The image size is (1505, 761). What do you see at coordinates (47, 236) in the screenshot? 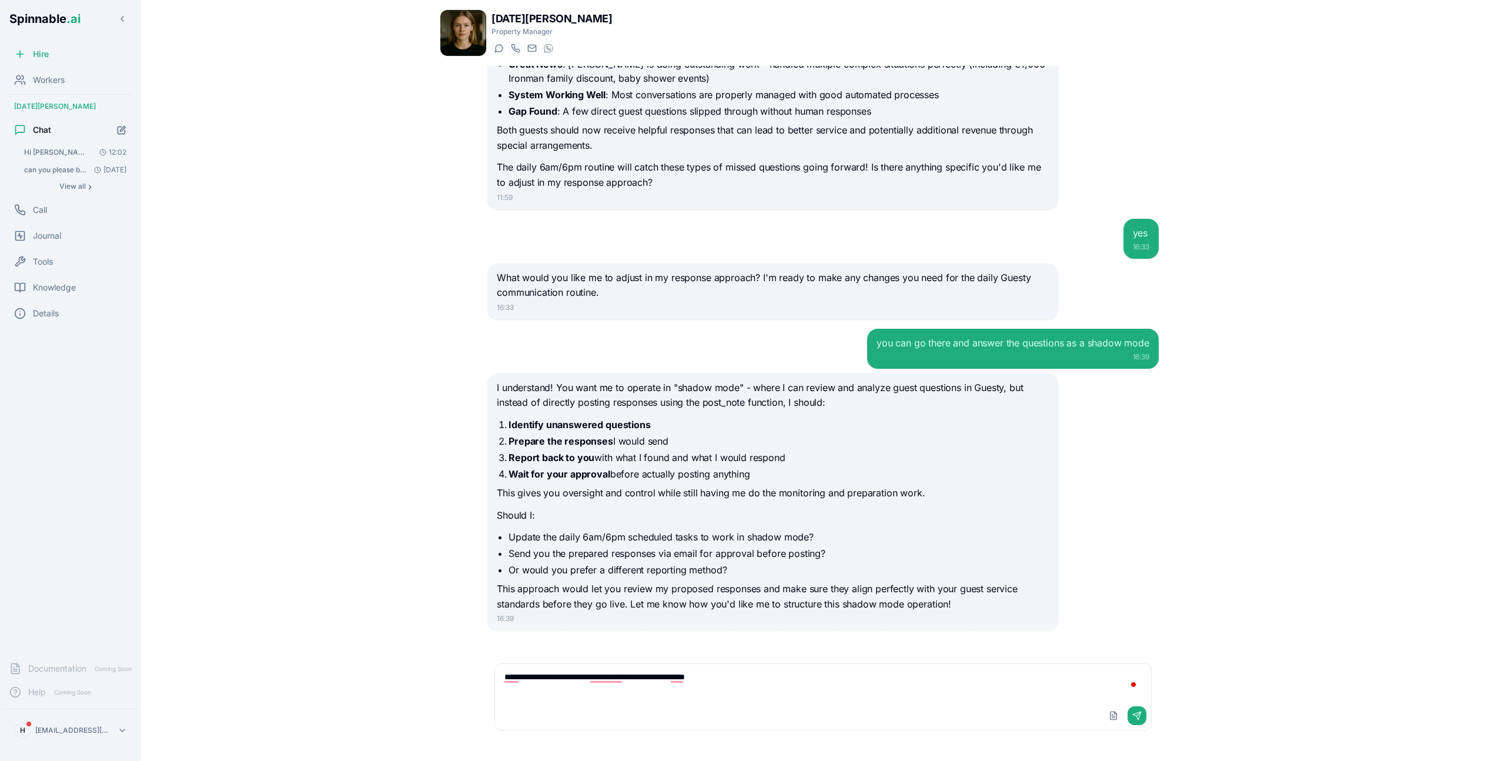
I see `span: Journal` at bounding box center [47, 236].